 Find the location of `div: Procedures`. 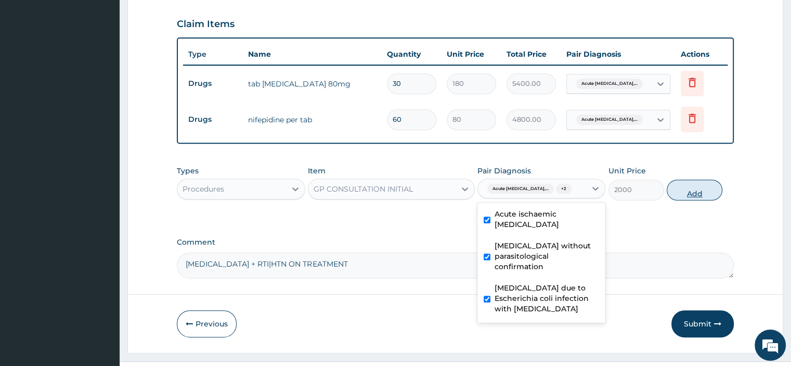

div: Procedures is located at coordinates (203, 189).